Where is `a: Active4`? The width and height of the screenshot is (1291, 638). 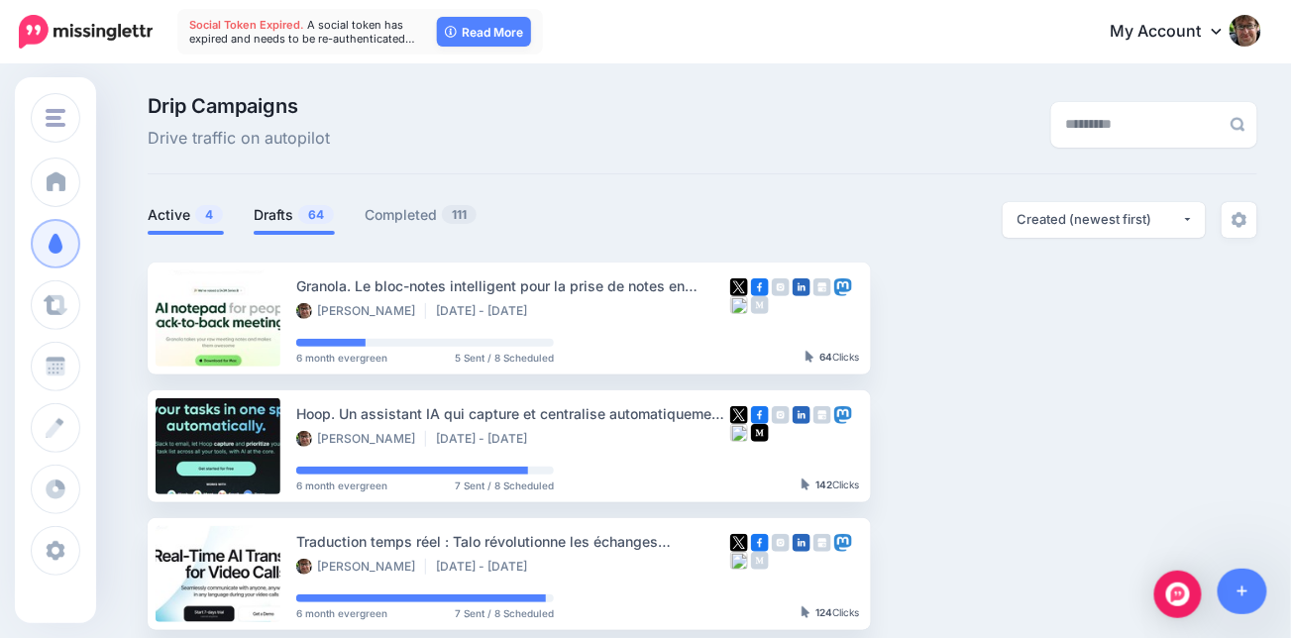 a: Active4 is located at coordinates (185, 215).